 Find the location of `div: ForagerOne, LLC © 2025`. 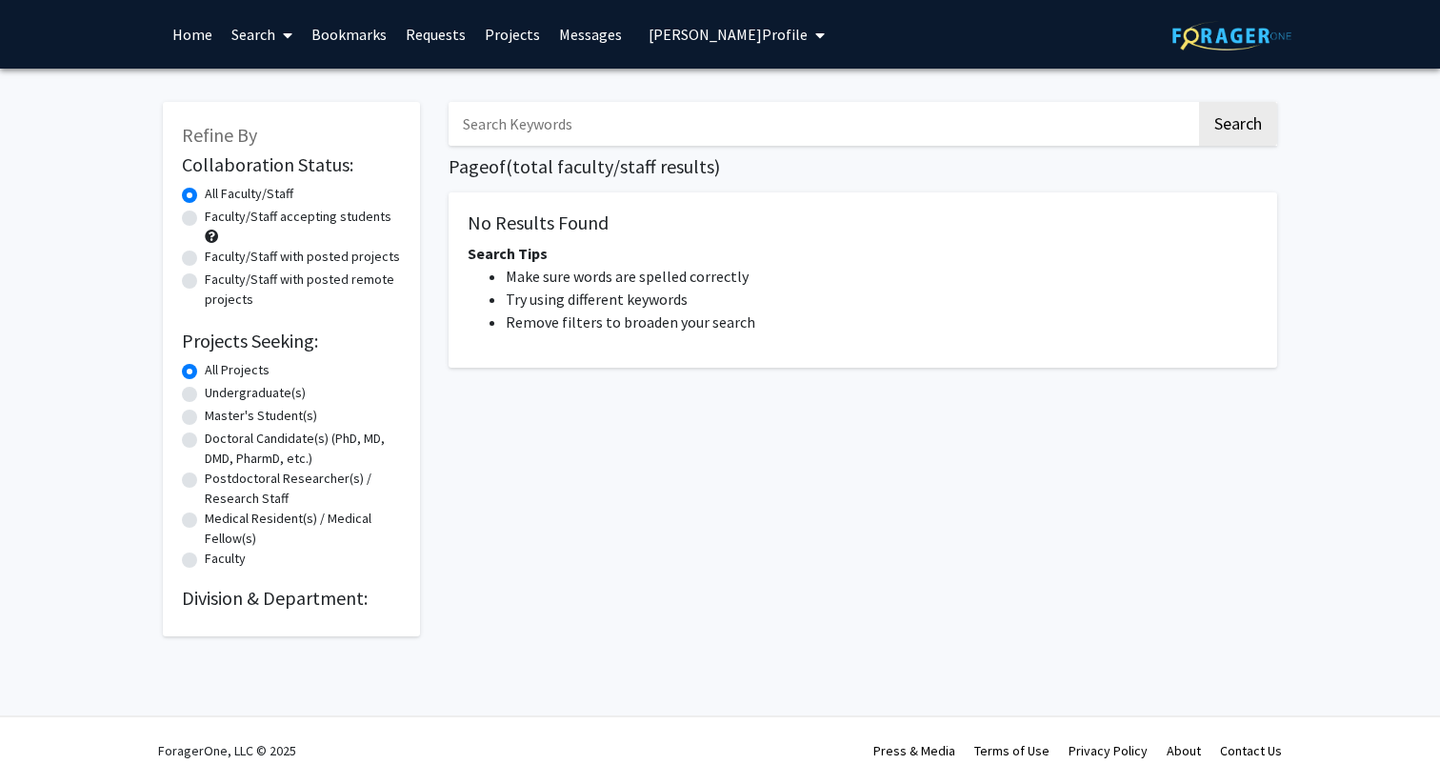

div: ForagerOne, LLC © 2025 is located at coordinates (227, 751).